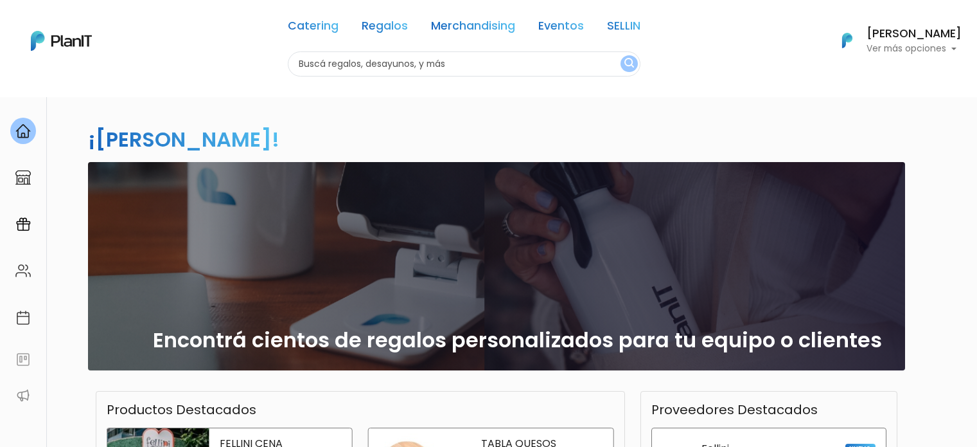  What do you see at coordinates (629, 64) in the screenshot?
I see `img: search_button-432b6d5273f82d61273b3651a40e1bd1b912527efae98b1b7a1b2c0702e16a8d.svg` at bounding box center [629, 64].